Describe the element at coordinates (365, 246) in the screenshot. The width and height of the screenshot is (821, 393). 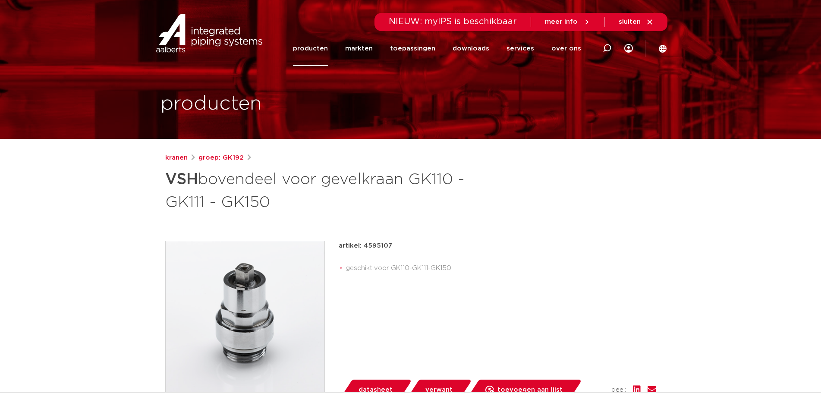
I see `p: artikel: 4595107` at that location.